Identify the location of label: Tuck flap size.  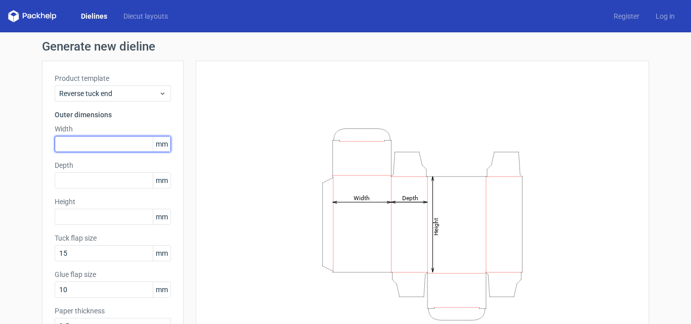
(113, 238).